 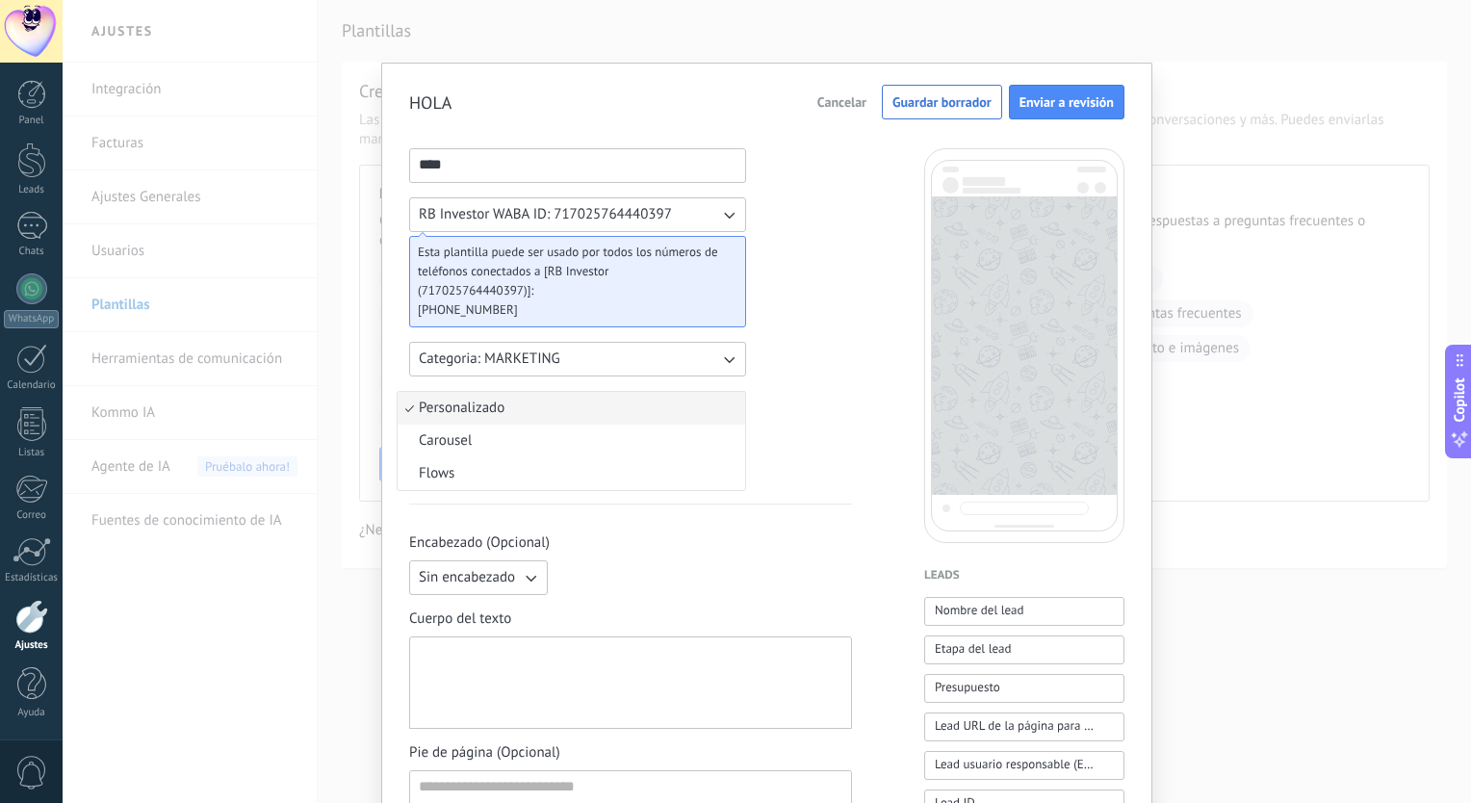 I want to click on div: Ayuda, so click(x=32, y=712).